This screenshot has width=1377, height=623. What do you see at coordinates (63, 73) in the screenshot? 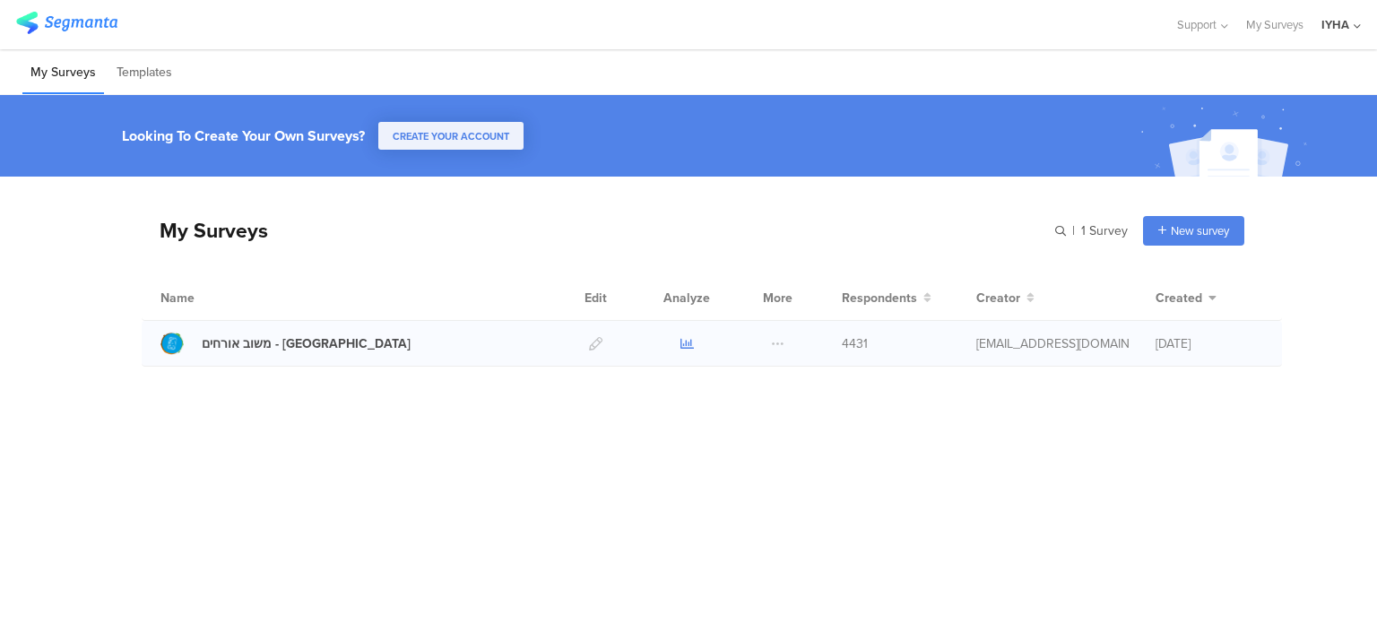
I see `li: My Surveys` at bounding box center [63, 73].